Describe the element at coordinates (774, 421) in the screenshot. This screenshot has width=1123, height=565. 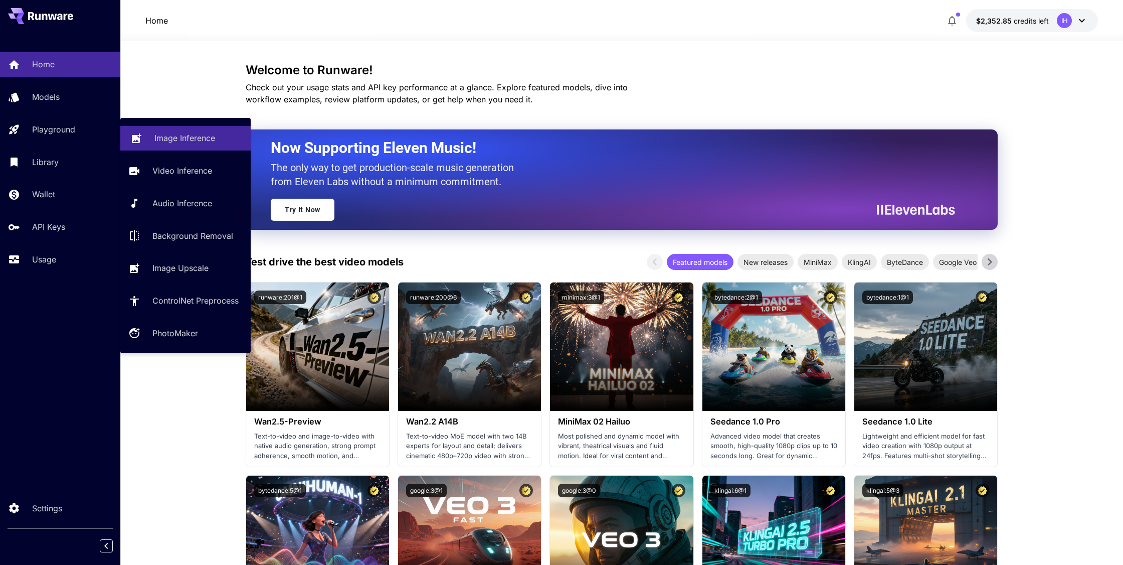
I see `h3: Seedance 1.0 Pro` at that location.